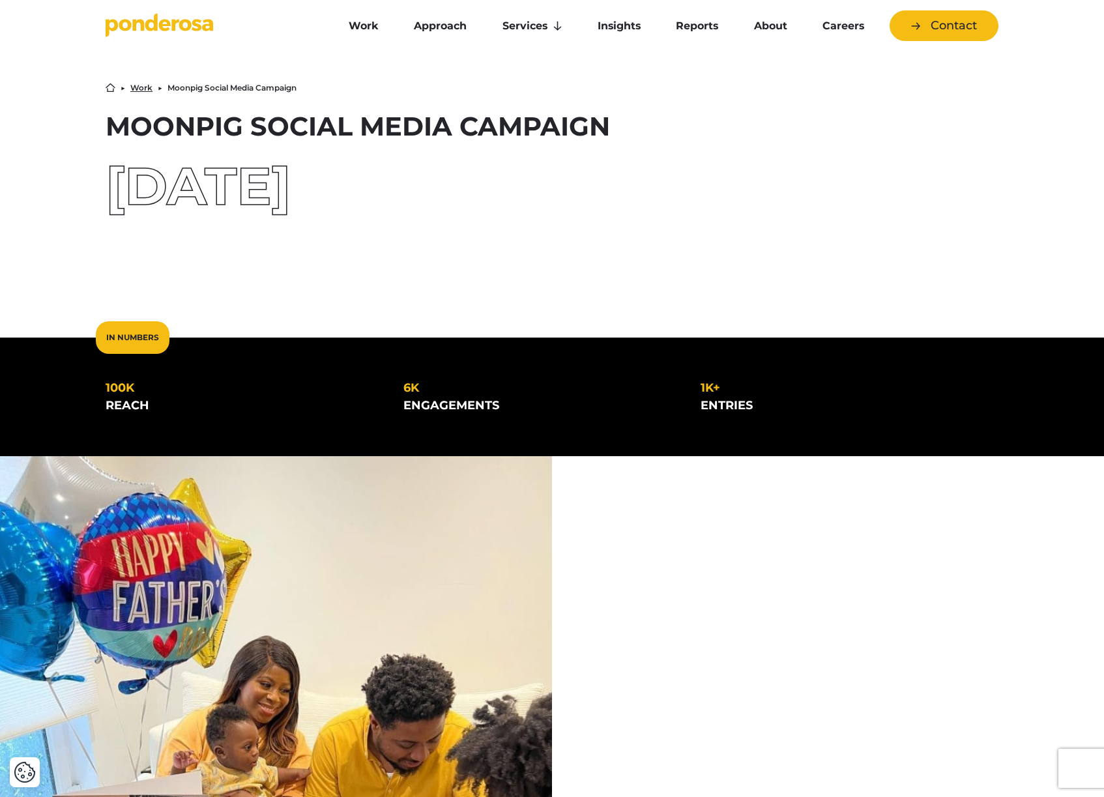  I want to click on img: Revisit consent button, so click(25, 772).